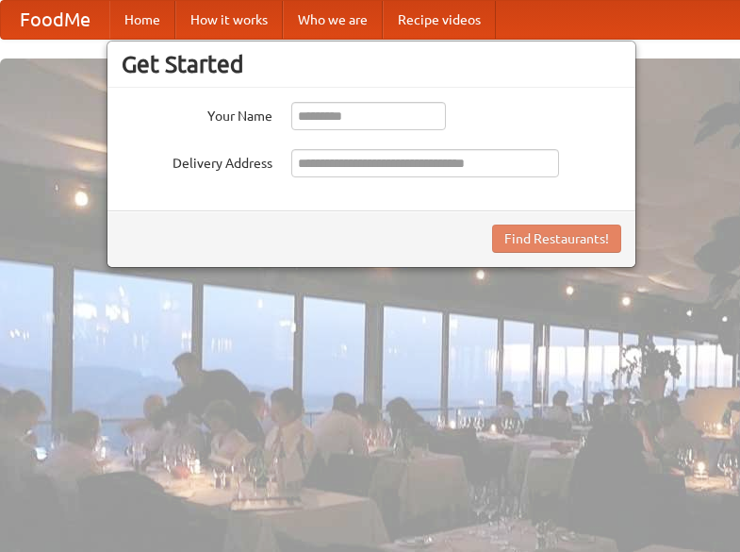 The width and height of the screenshot is (740, 552). What do you see at coordinates (440, 20) in the screenshot?
I see `a: Recipe videos` at bounding box center [440, 20].